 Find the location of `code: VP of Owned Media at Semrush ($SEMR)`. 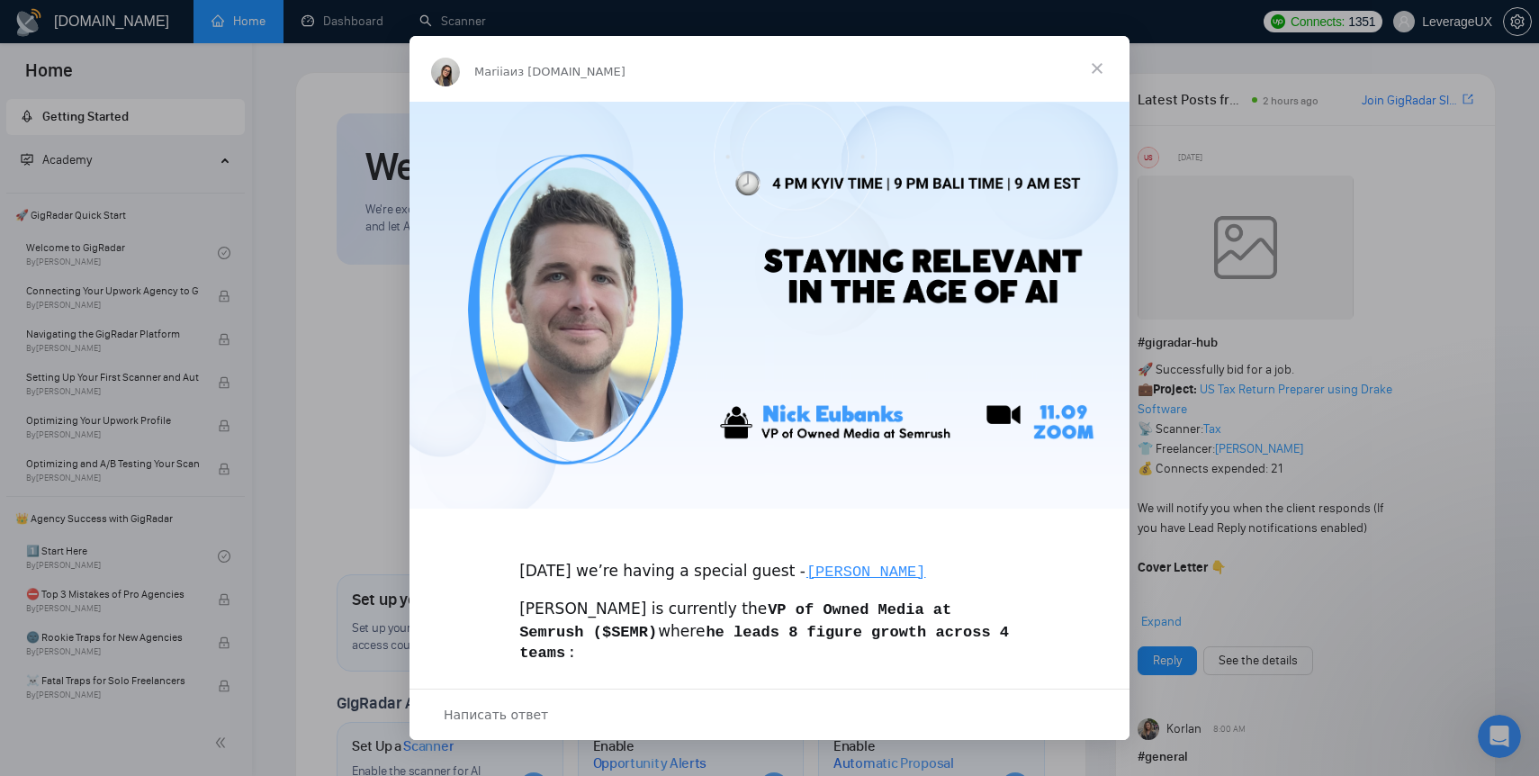

code: VP of Owned Media at Semrush ($SEMR) is located at coordinates (735, 621).